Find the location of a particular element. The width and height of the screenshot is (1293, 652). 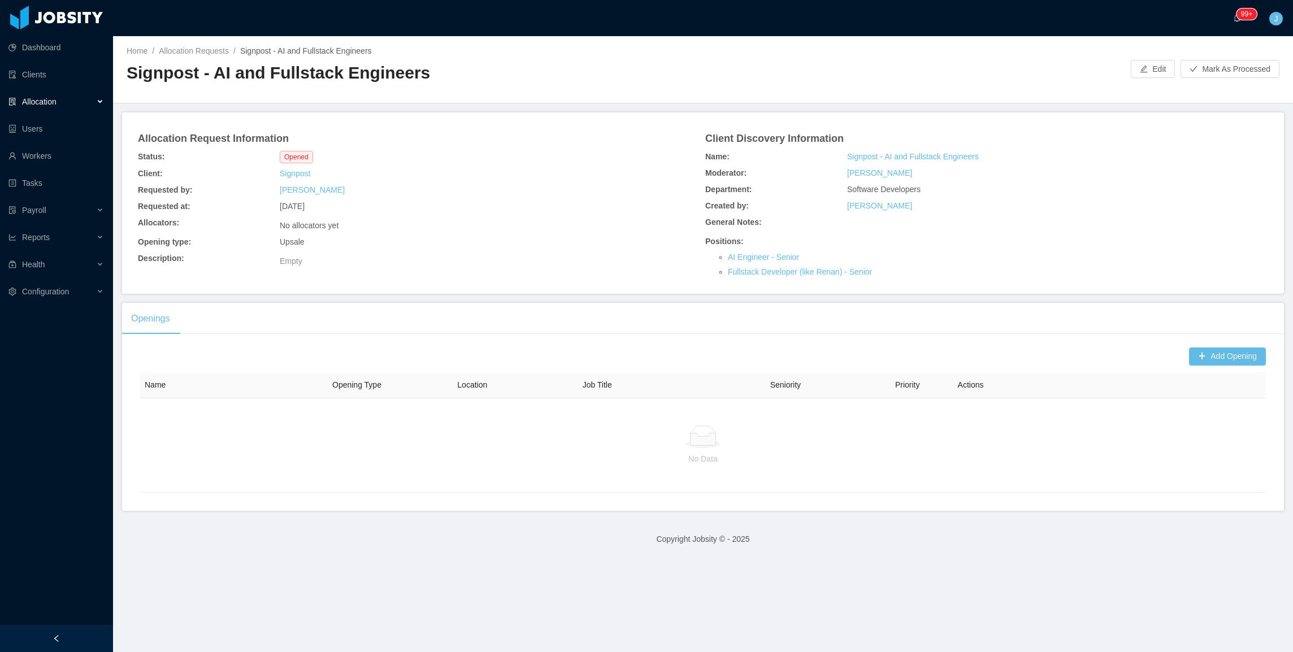

span: Opened is located at coordinates (296, 157).